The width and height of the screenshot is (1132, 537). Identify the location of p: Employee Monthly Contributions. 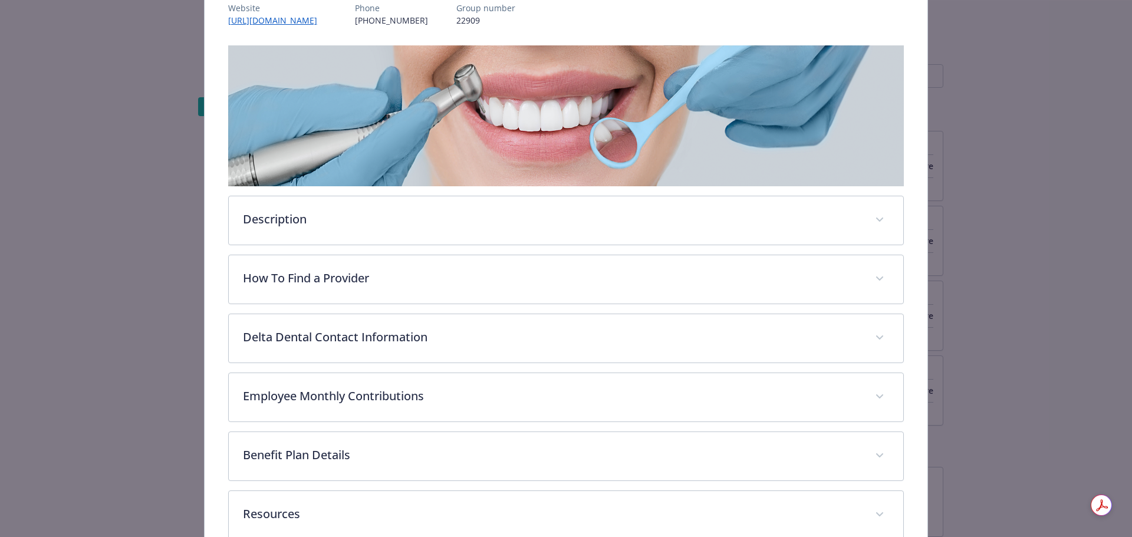
(552, 396).